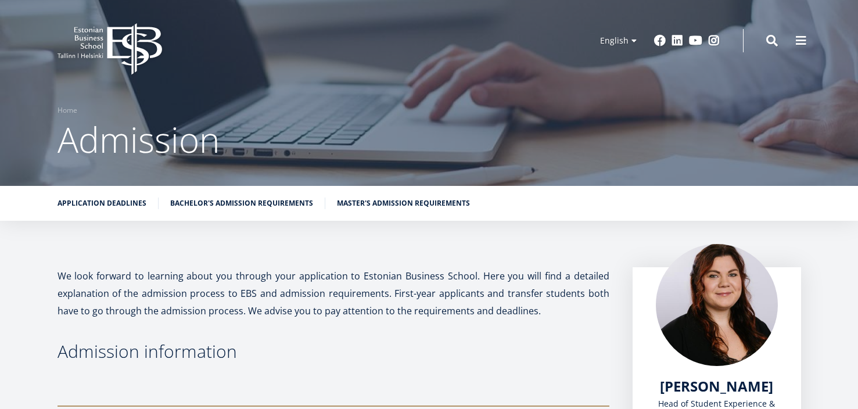 The height and width of the screenshot is (409, 858). What do you see at coordinates (677, 41) in the screenshot?
I see `a: Linkedin` at bounding box center [677, 41].